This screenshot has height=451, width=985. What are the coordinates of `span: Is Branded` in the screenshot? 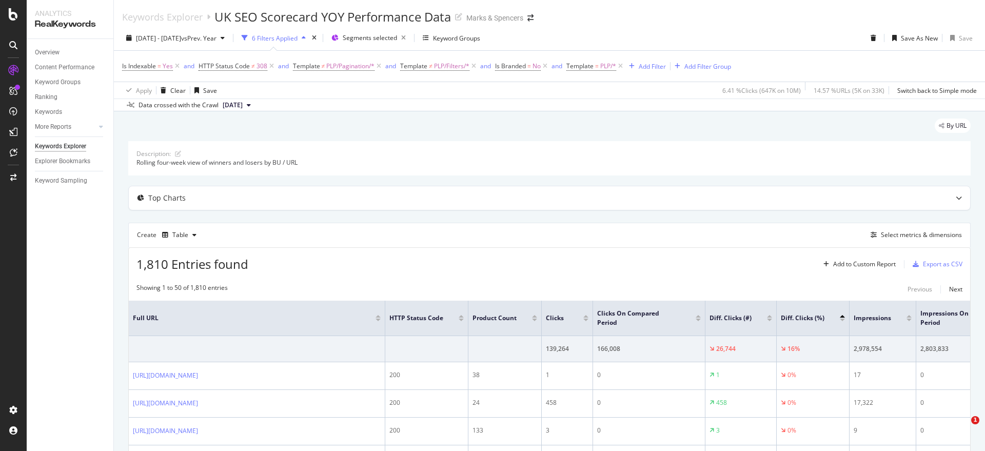 It's located at (510, 66).